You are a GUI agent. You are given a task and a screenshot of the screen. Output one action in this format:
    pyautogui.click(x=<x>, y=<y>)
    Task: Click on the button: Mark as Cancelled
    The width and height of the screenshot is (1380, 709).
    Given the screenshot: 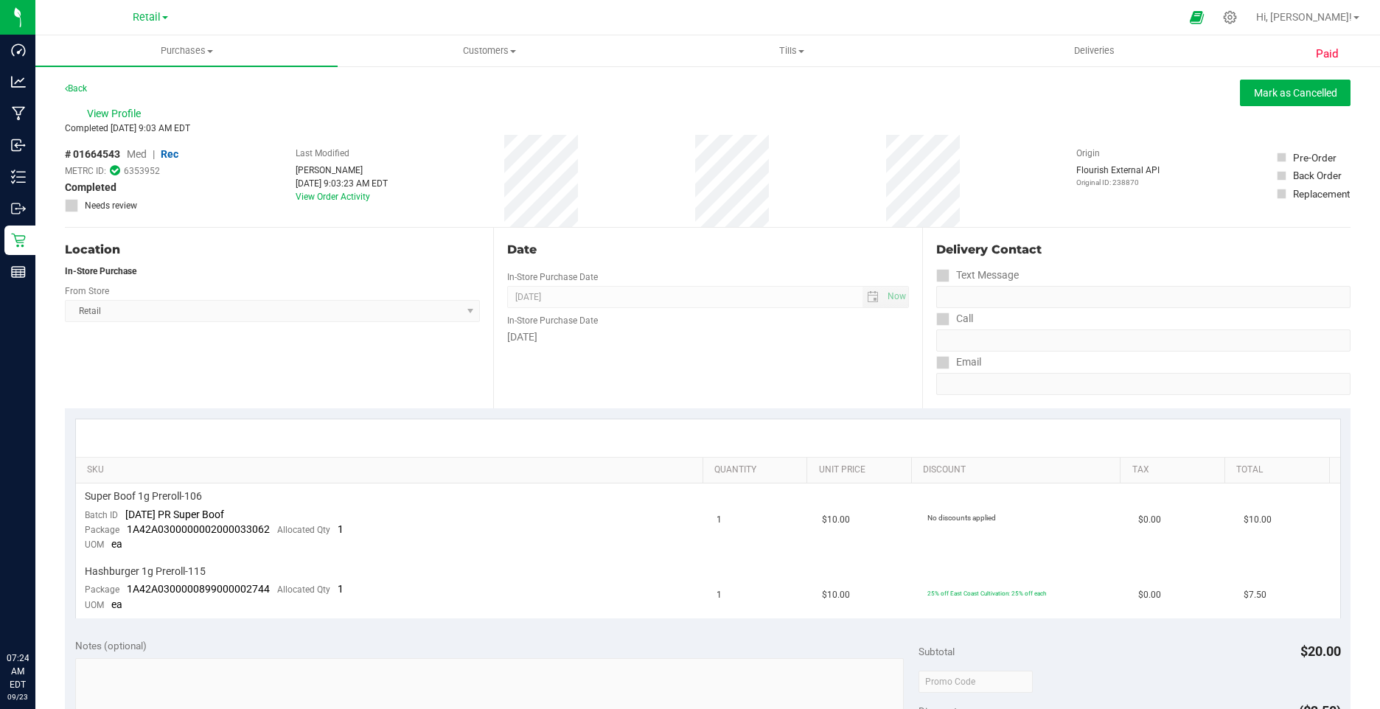 What is the action you would take?
    pyautogui.click(x=1296, y=93)
    